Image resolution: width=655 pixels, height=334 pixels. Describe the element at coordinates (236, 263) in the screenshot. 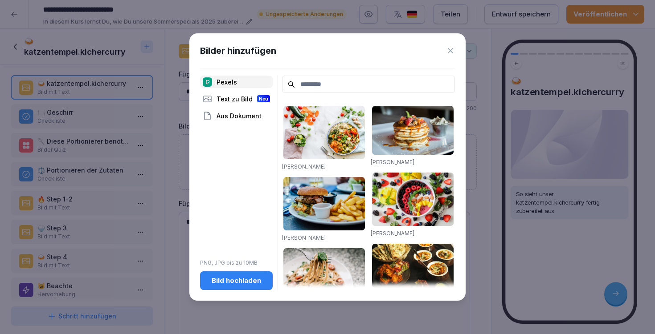

I see `p: PNG, JPG bis zu 10MB` at that location.